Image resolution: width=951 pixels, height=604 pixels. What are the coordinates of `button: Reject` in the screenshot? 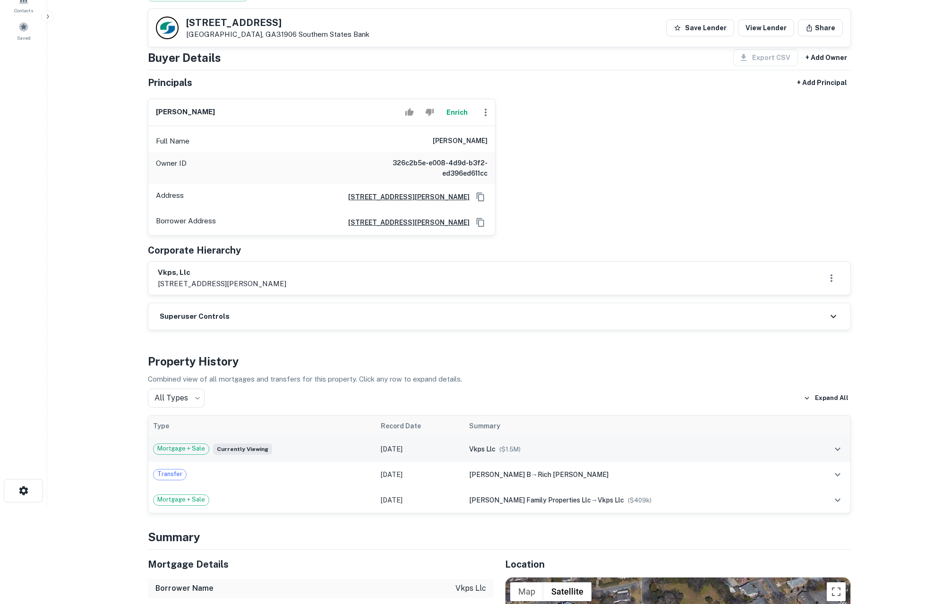 It's located at (429, 112).